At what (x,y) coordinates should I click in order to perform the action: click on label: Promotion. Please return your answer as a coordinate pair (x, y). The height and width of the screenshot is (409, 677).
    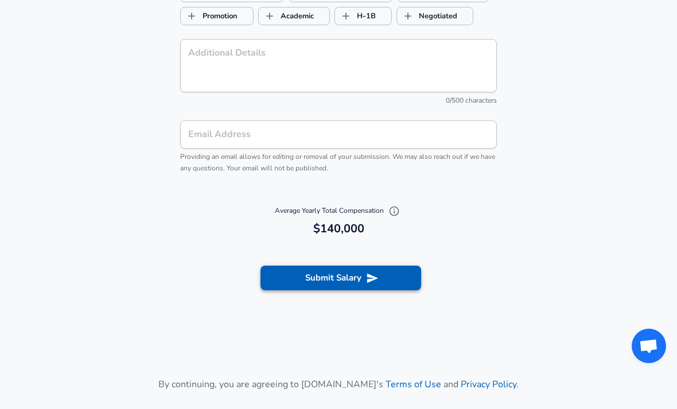
    Looking at the image, I should click on (209, 16).